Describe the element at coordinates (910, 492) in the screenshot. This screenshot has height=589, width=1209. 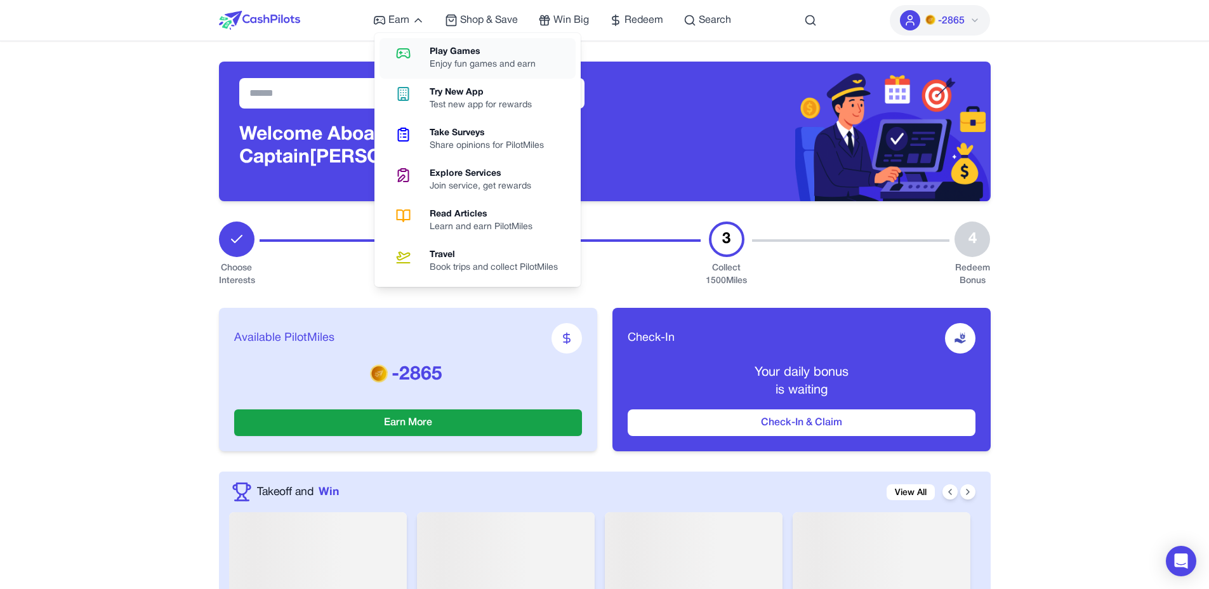
I see `a: View All` at that location.